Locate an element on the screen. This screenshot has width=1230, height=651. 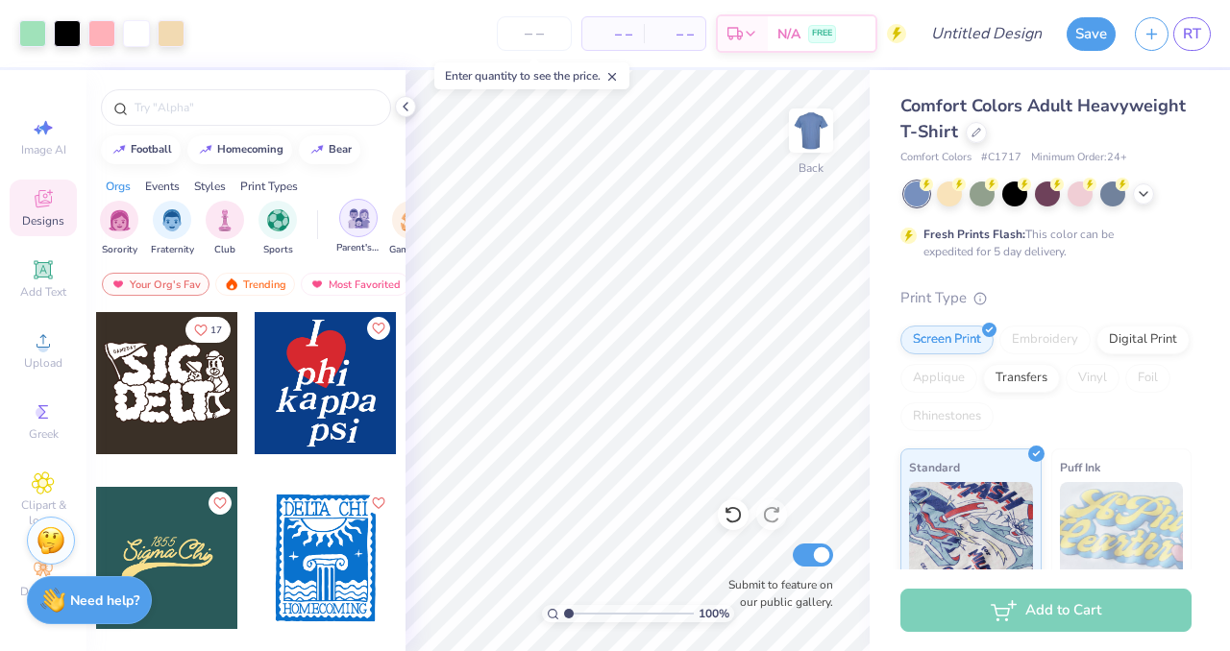
strong: Fresh Prints Flash: is located at coordinates (974, 234).